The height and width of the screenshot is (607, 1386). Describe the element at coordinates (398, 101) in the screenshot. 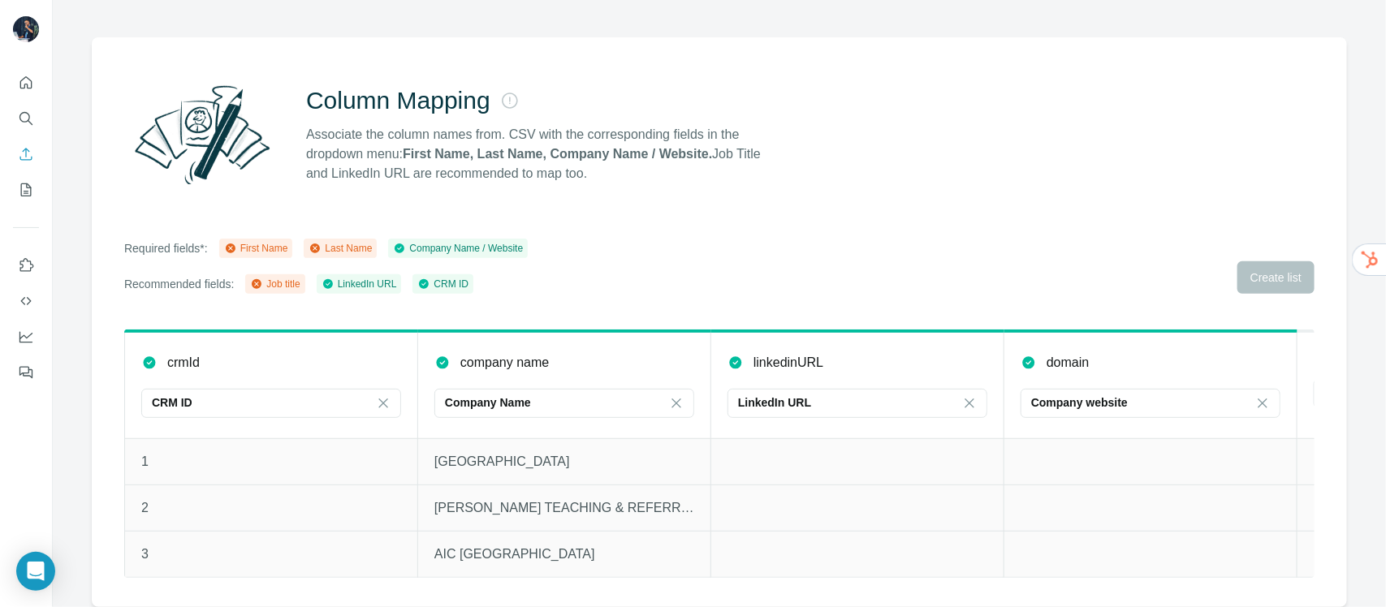

I see `h2: Column Mapping` at that location.